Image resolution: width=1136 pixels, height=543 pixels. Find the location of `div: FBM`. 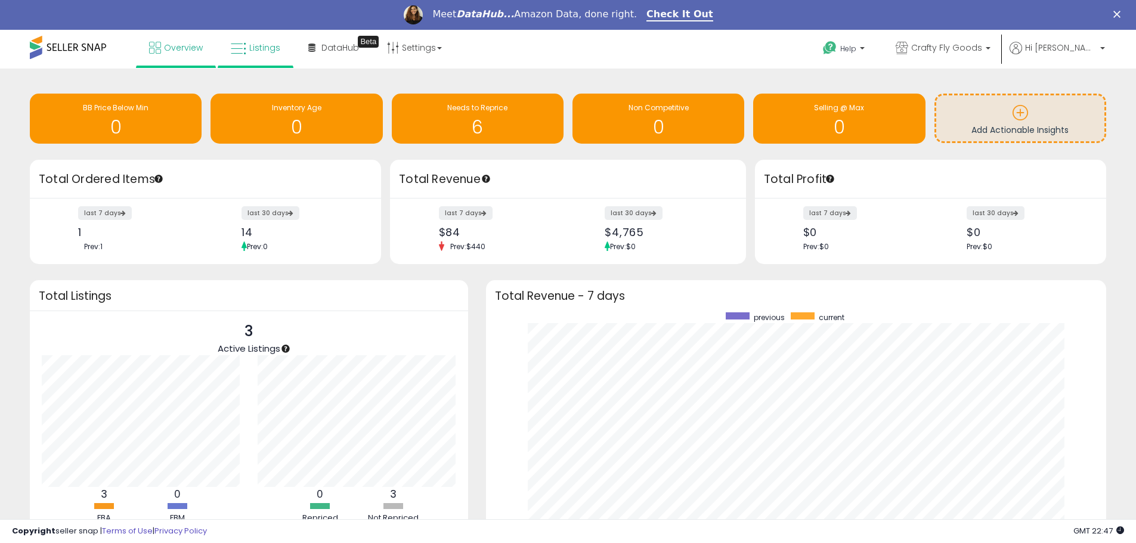

div: FBM is located at coordinates (178, 518).